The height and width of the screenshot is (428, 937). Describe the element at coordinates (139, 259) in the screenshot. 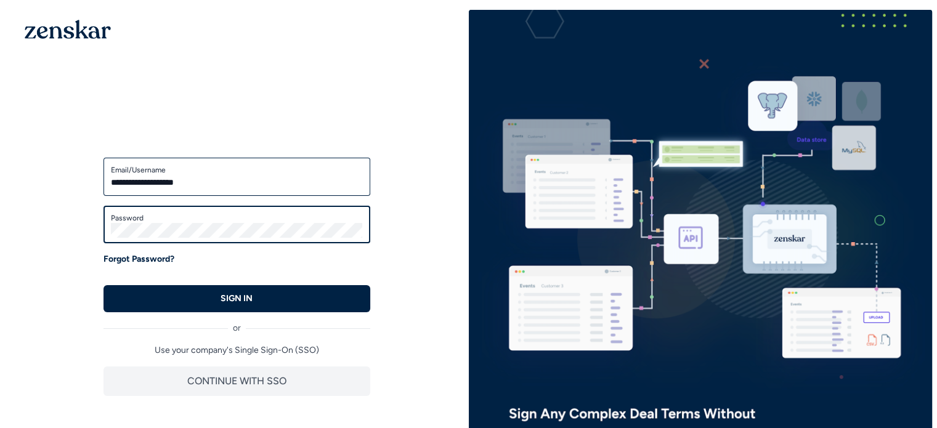

I see `a: Forgot Password?` at that location.